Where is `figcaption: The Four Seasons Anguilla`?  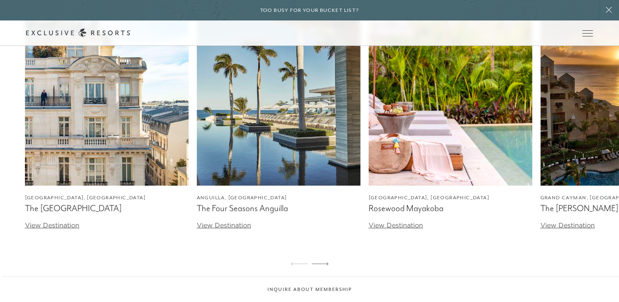 figcaption: The Four Seasons Anguilla is located at coordinates (279, 208).